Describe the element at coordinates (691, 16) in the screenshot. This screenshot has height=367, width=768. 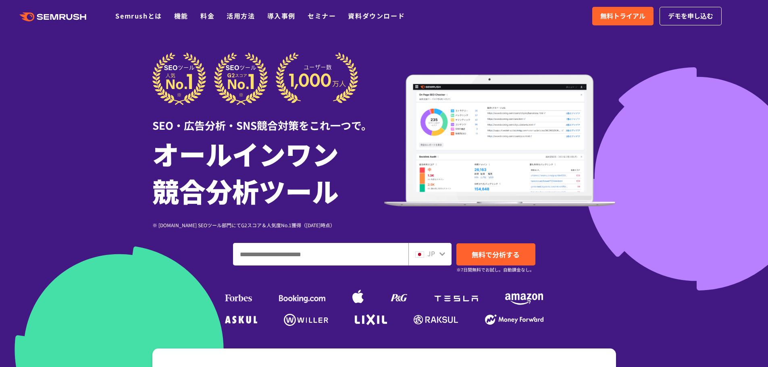
I see `span: デモを申し込む` at that location.